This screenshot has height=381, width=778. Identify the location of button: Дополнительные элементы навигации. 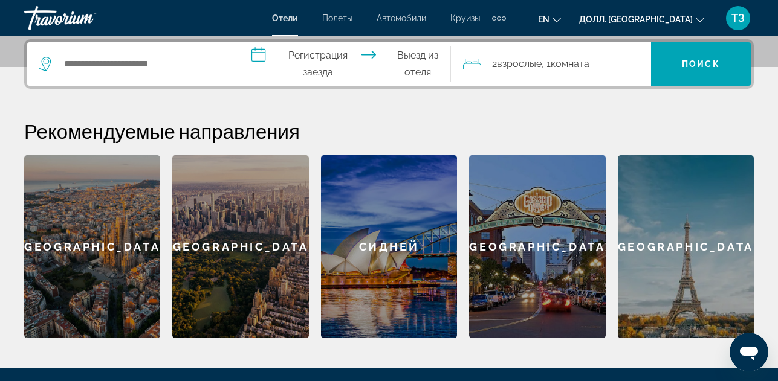
(499, 18).